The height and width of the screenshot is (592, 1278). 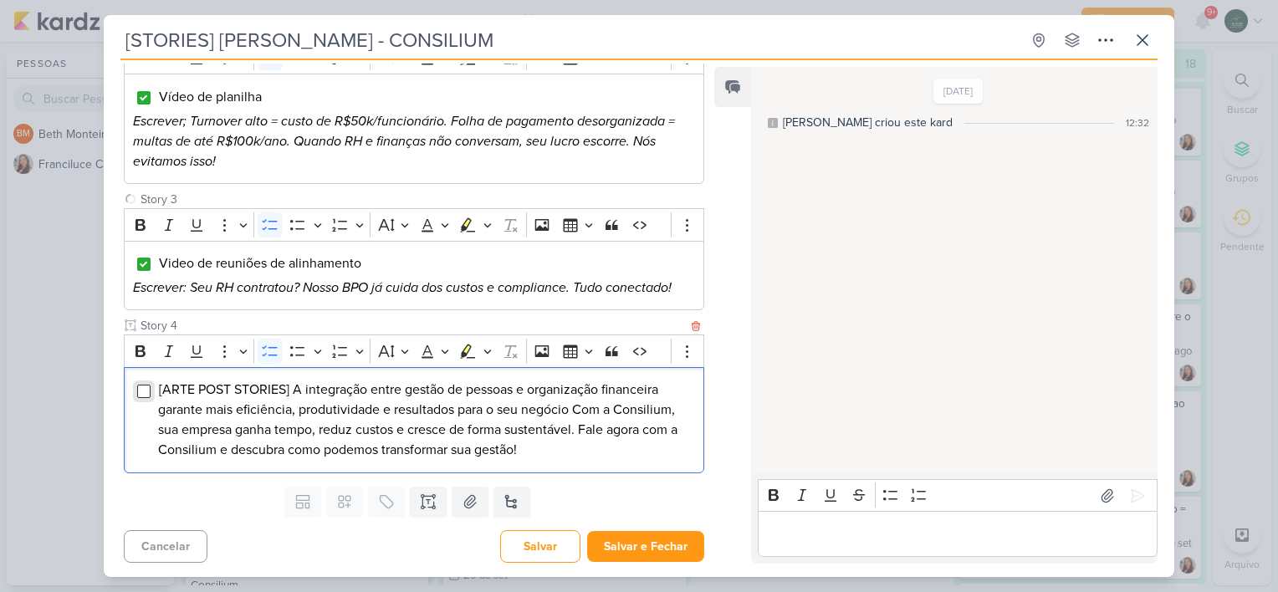 What do you see at coordinates (402, 288) in the screenshot?
I see `i: Escrever: Seu RH contratou? Nosso BPO já cuida dos custos e compliance. Tudo conectado!` at bounding box center [402, 288].